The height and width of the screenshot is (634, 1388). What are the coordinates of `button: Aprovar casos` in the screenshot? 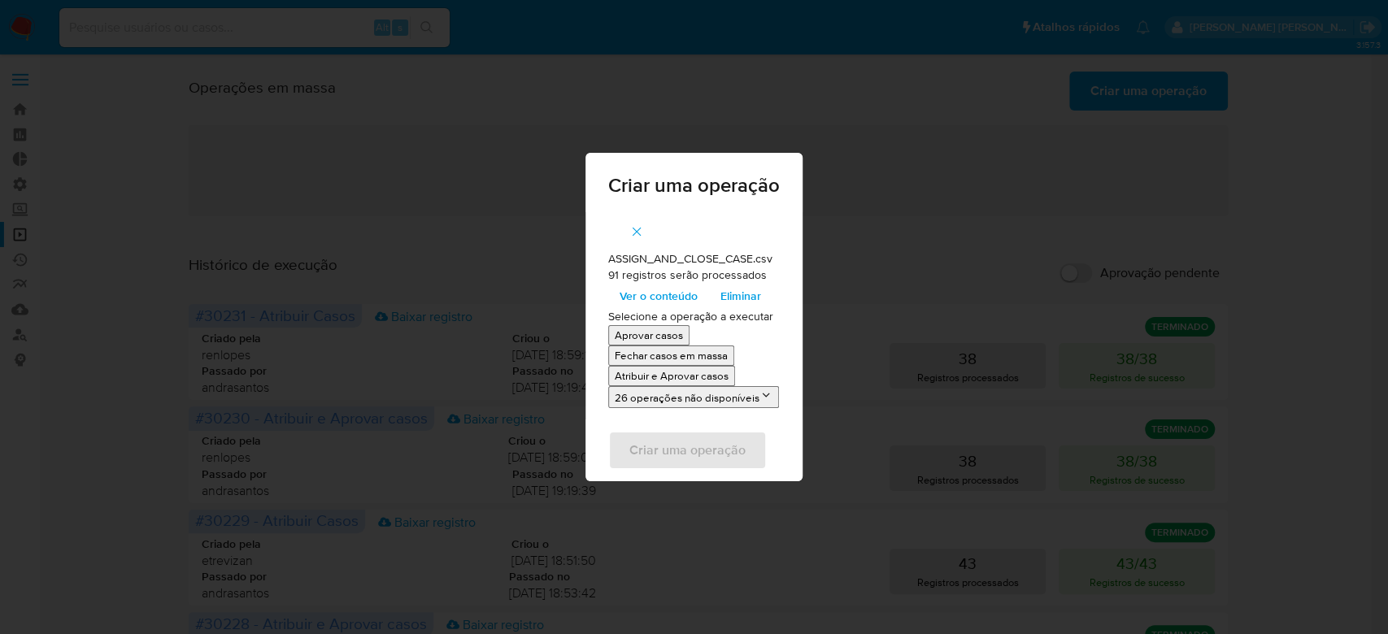 It's located at (649, 335).